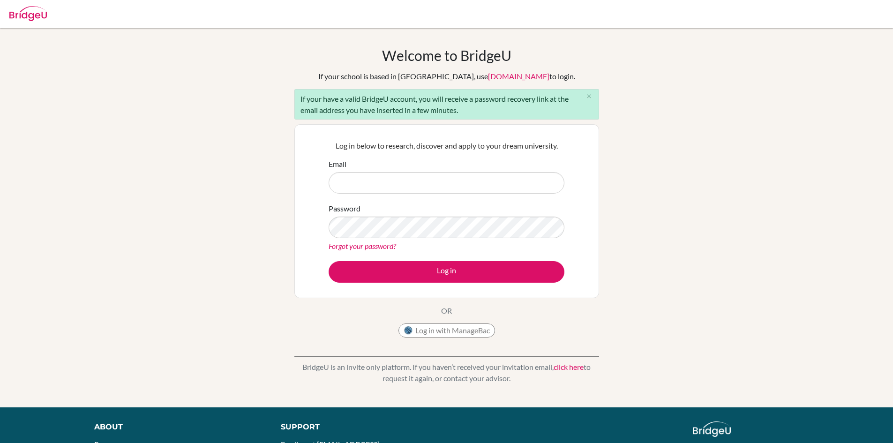 This screenshot has width=893, height=443. Describe the element at coordinates (446, 146) in the screenshot. I see `p: Log in below to research, discover and apply to your dream university.` at that location.